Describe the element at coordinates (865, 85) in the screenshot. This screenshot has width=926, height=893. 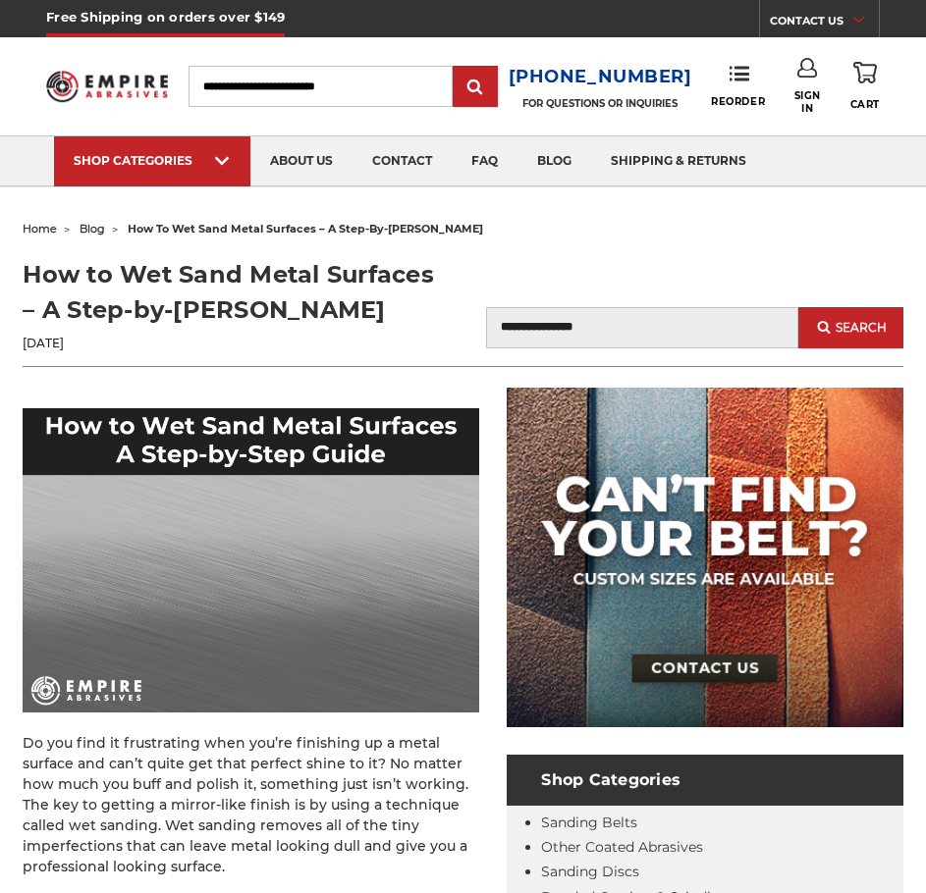
I see `a: Cart` at that location.